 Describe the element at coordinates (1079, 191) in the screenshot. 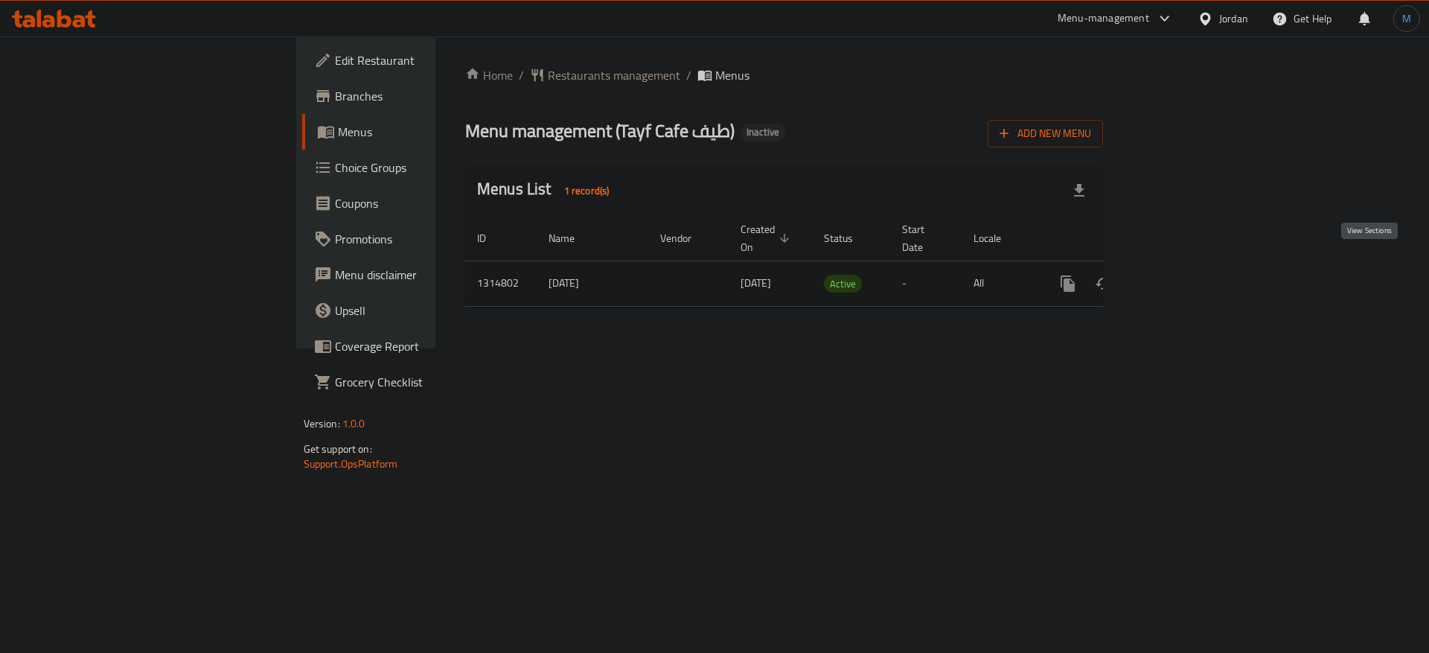

I see `div: Export file` at that location.